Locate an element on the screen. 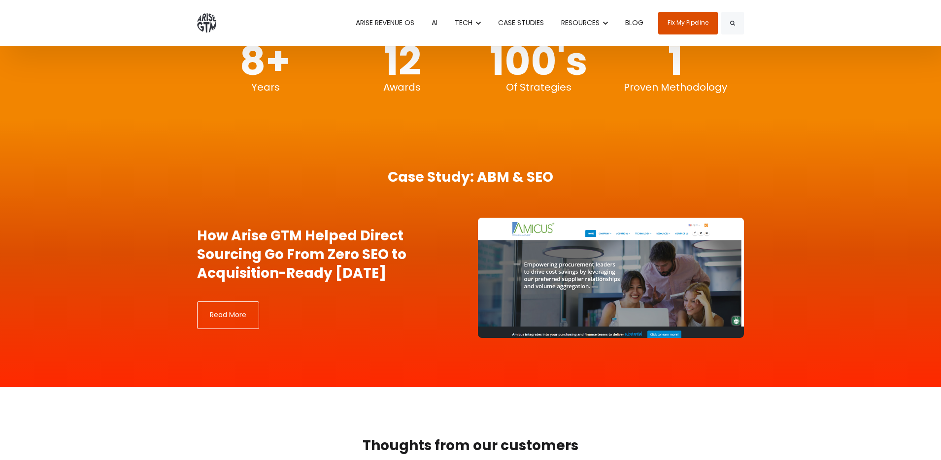 The height and width of the screenshot is (460, 941). p: Years is located at coordinates (265, 87).